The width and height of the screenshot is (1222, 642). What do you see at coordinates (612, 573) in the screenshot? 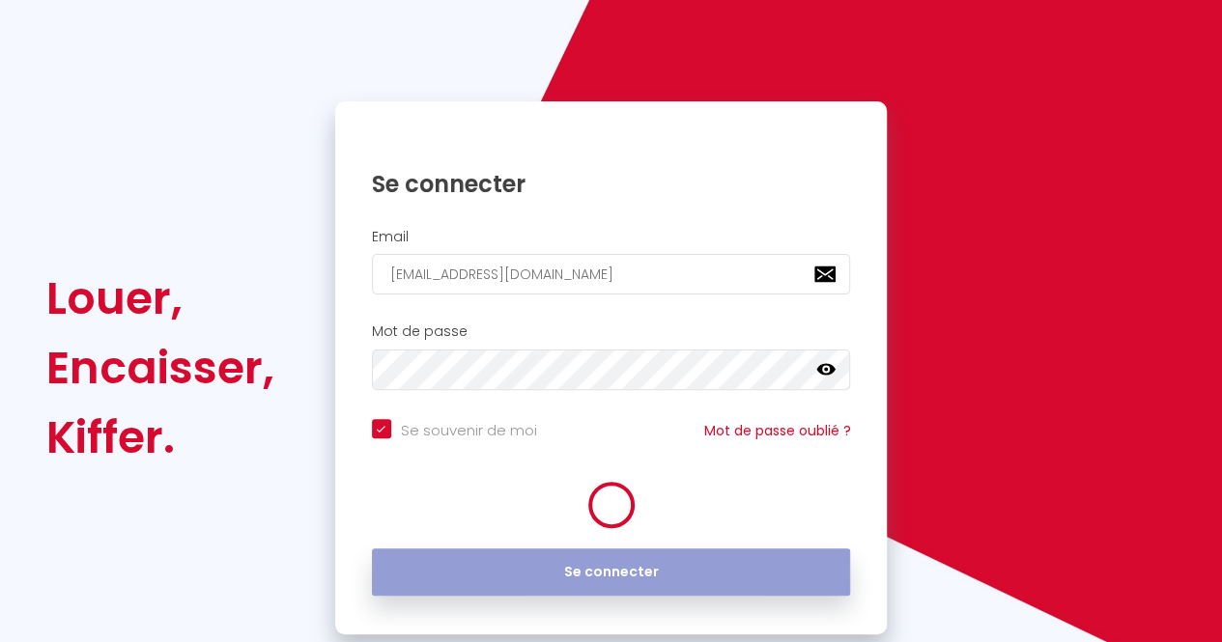
I see `button: Se connecter` at bounding box center [612, 573].